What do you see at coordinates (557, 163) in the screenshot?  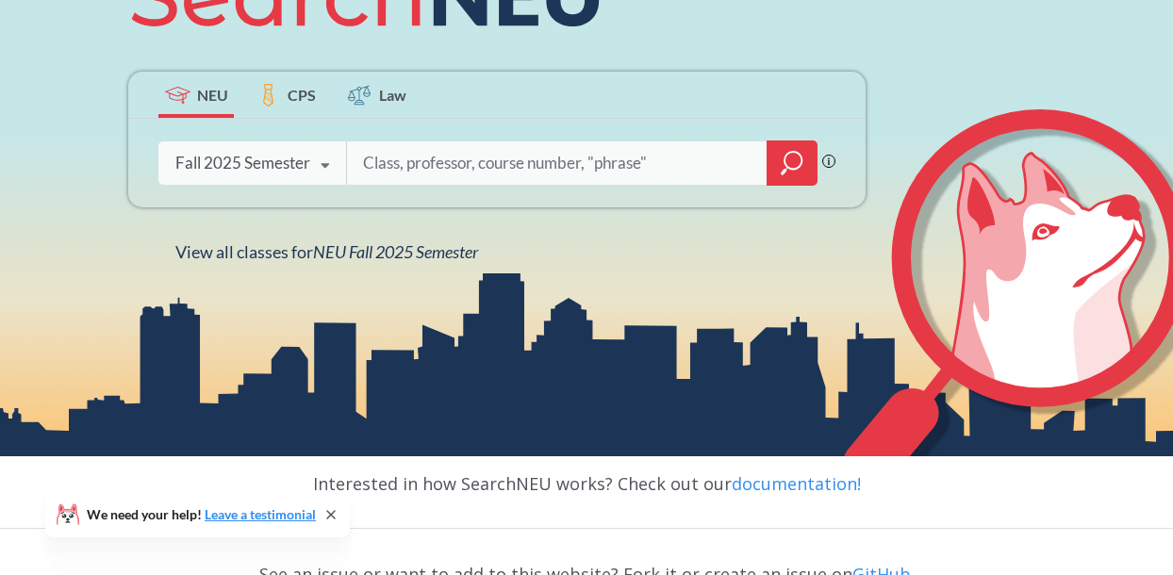 I see `input: Class, professor, course number, "phrase"` at bounding box center [557, 163].